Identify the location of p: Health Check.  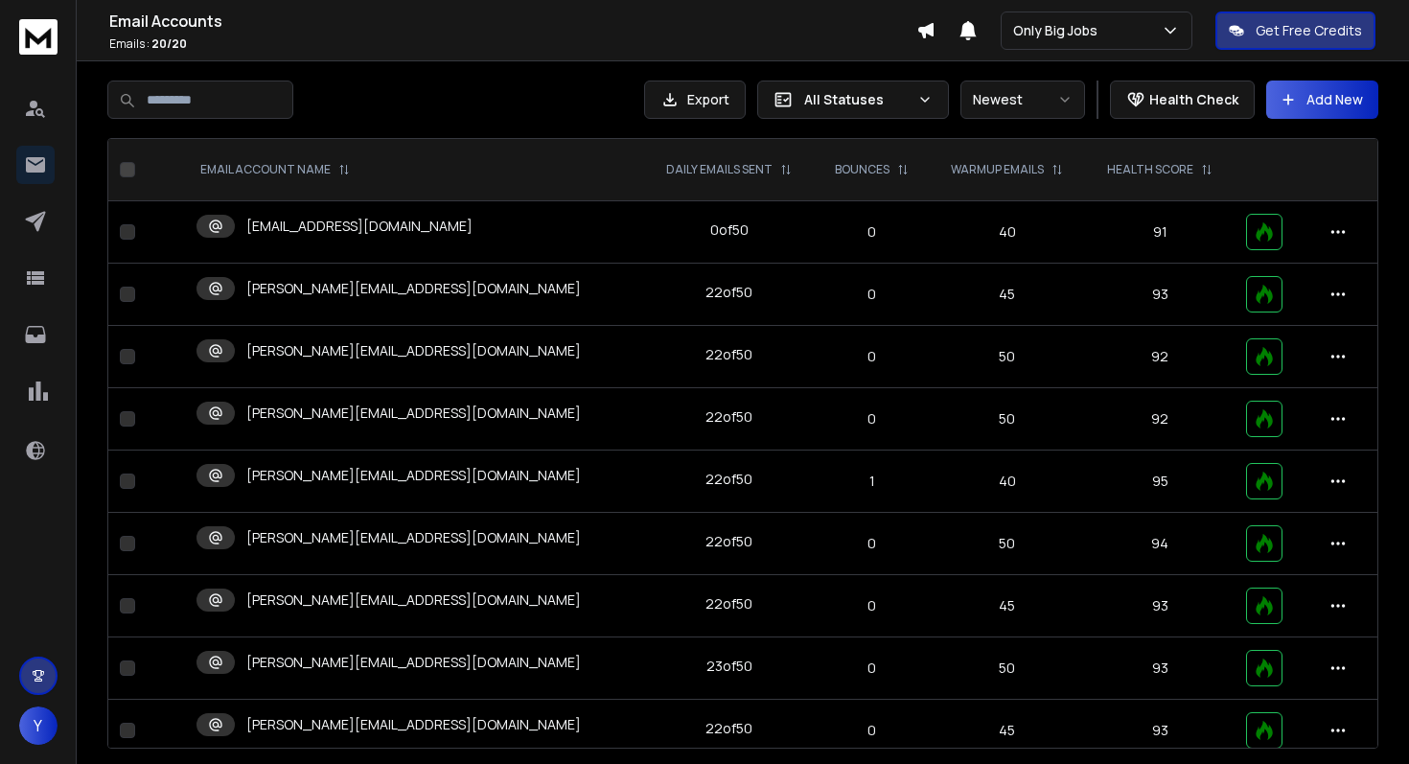
(1193, 100).